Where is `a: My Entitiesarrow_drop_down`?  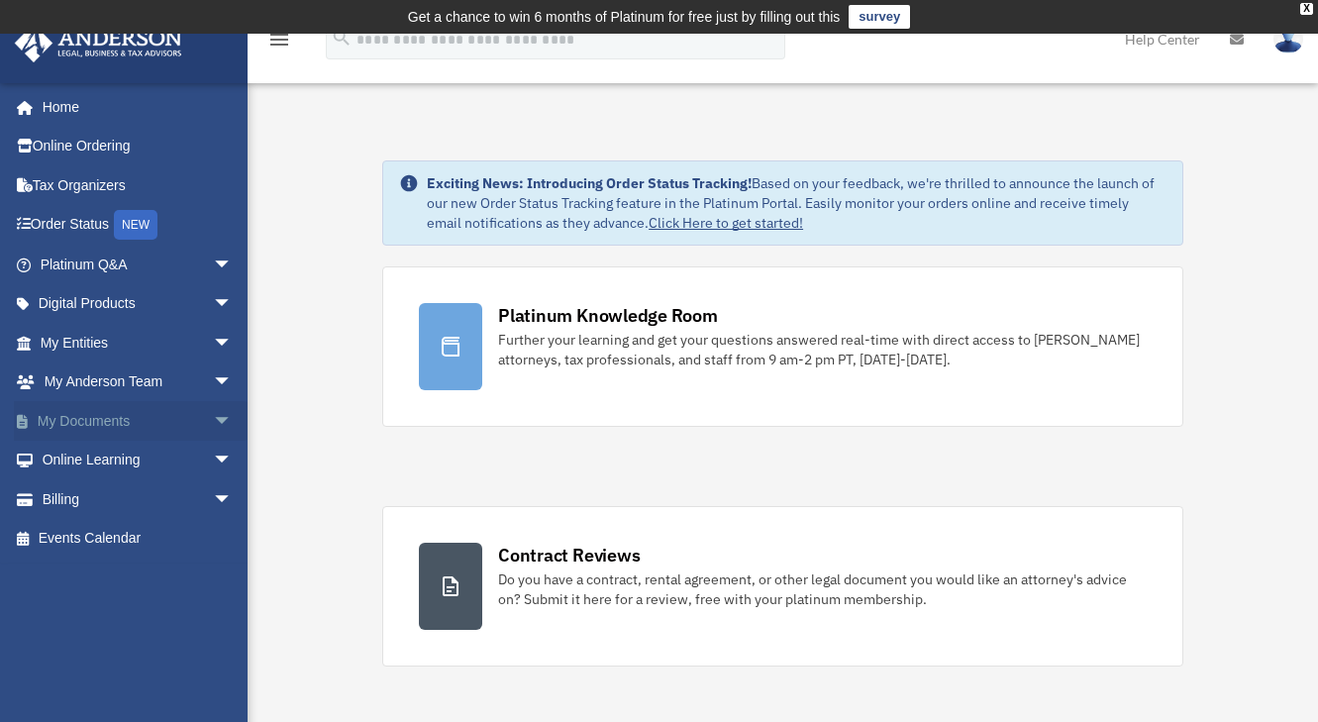
a: My Entitiesarrow_drop_down is located at coordinates (138, 343).